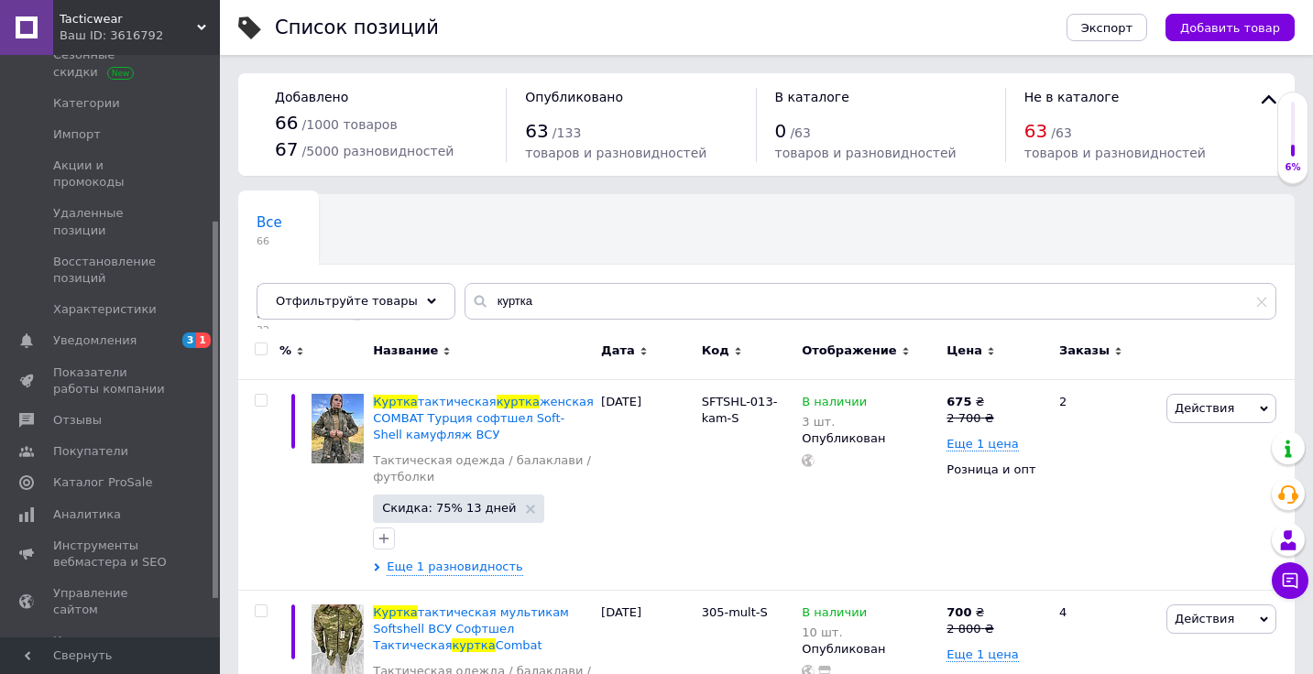 The width and height of the screenshot is (1313, 674). I want to click on img: Куртка тактическая куртка женская COMBAT Турция софтшел Soft-Shell камуфляж ВСУ, so click(337, 429).